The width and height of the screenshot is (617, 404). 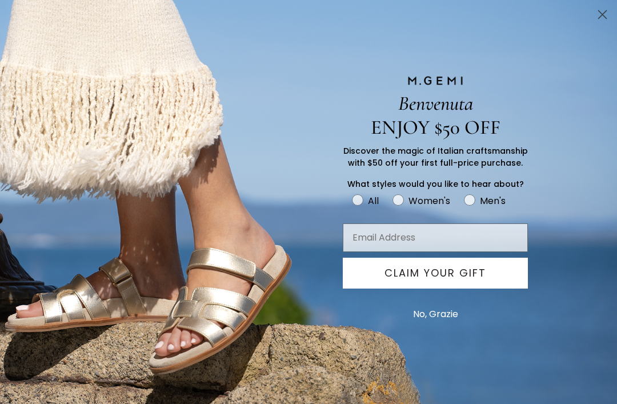 What do you see at coordinates (373, 200) in the screenshot?
I see `div: All` at bounding box center [373, 200].